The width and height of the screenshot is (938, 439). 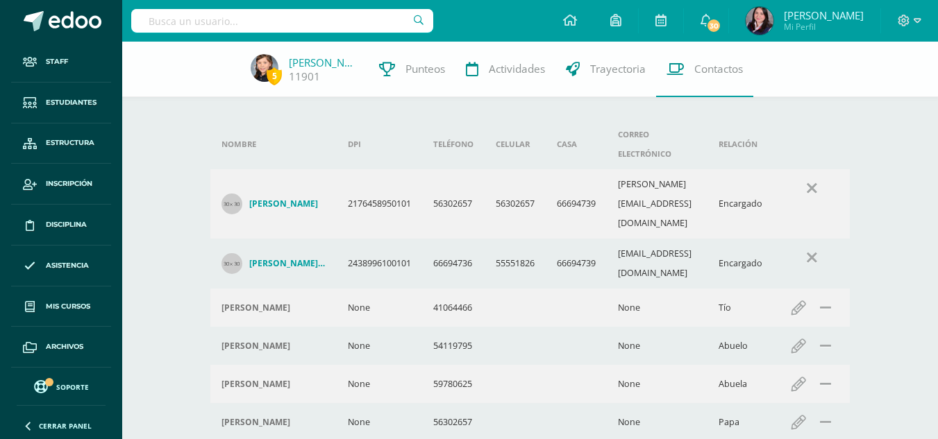 What do you see at coordinates (453, 264) in the screenshot?
I see `td: 66694736` at bounding box center [453, 264].